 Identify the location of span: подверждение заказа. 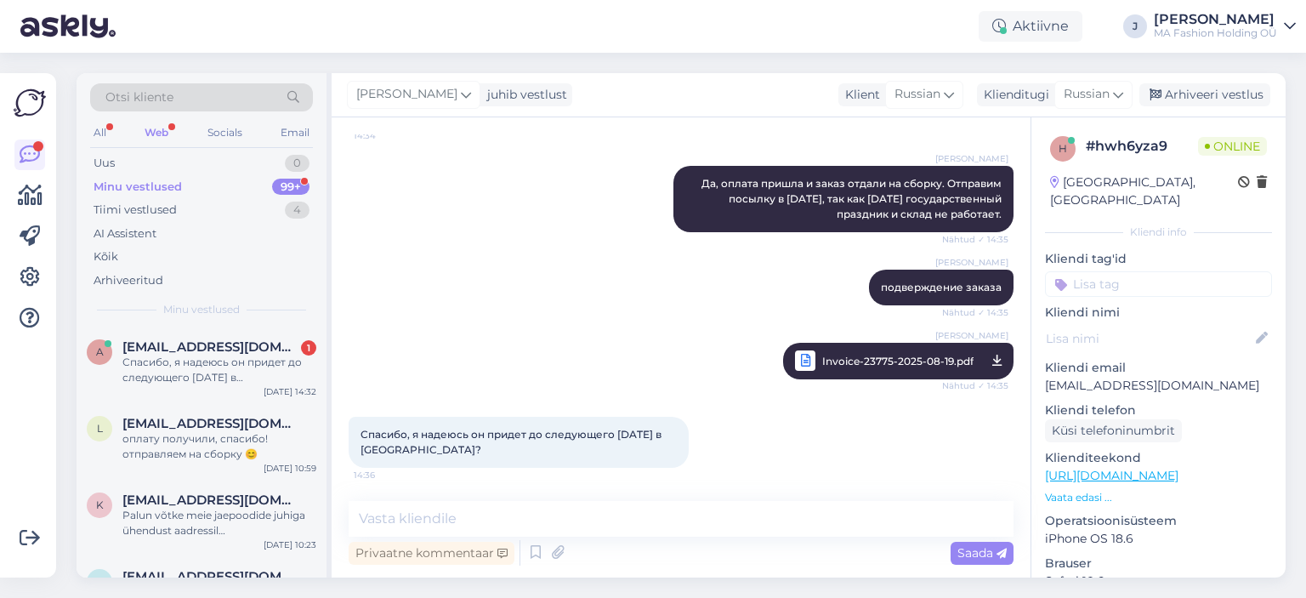
(941, 286).